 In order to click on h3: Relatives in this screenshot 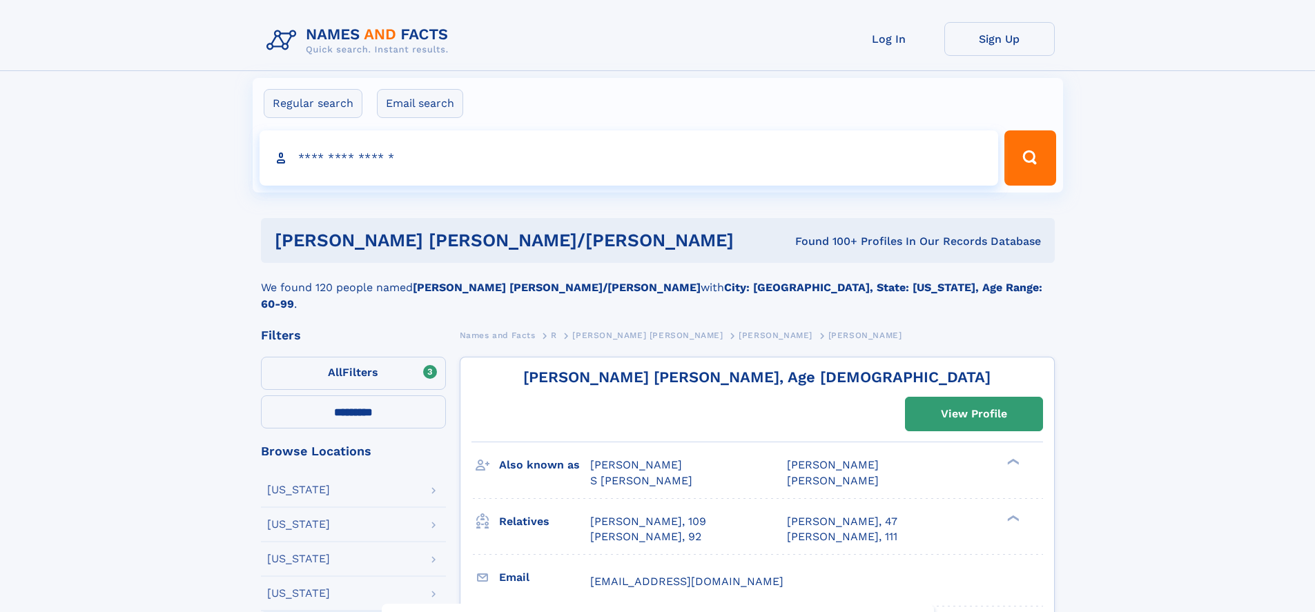, I will do `click(545, 522)`.